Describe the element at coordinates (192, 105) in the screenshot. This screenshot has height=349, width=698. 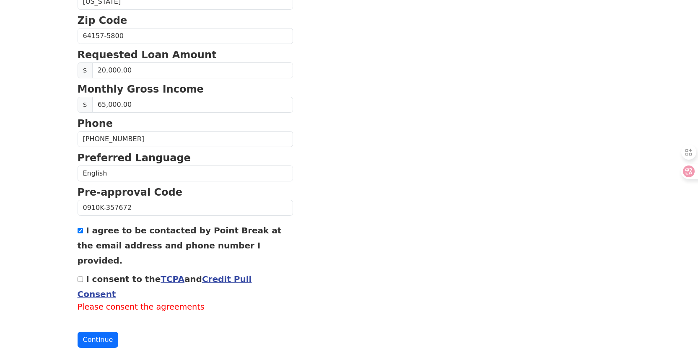
I see `input: Monthly Gross Income` at that location.